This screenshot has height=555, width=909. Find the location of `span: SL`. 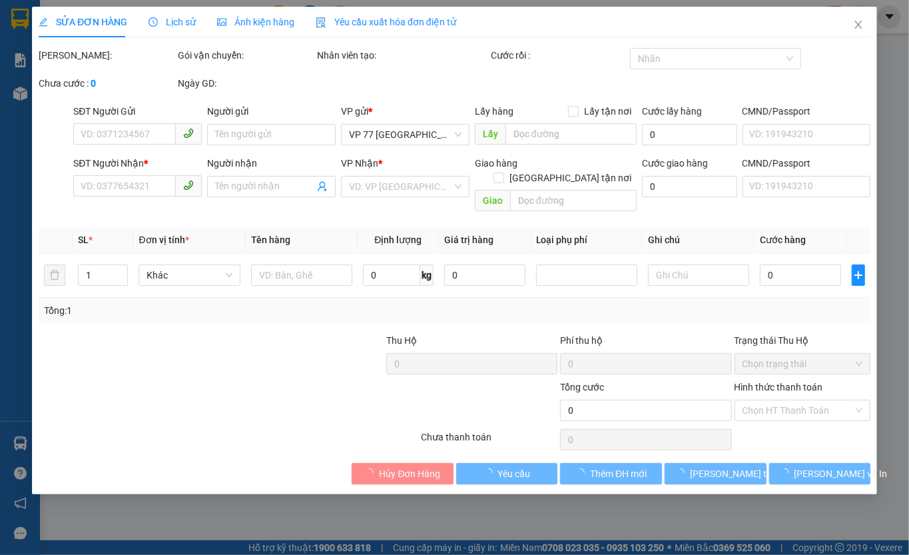

span: SL is located at coordinates (83, 240).